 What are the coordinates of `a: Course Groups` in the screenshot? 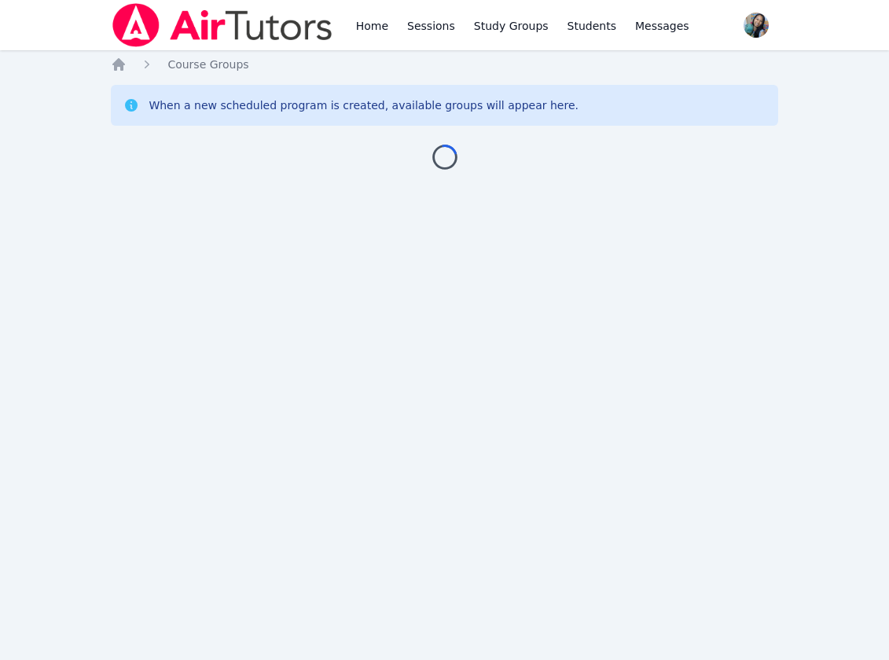 It's located at (207, 64).